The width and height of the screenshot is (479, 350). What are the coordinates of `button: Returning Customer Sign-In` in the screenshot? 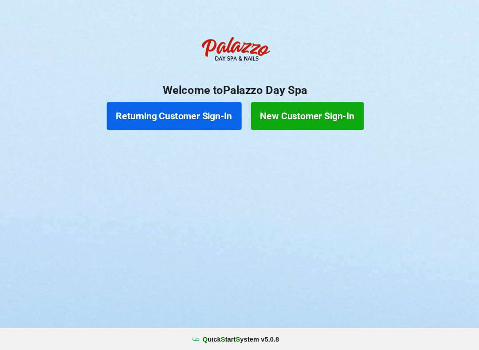 It's located at (182, 128).